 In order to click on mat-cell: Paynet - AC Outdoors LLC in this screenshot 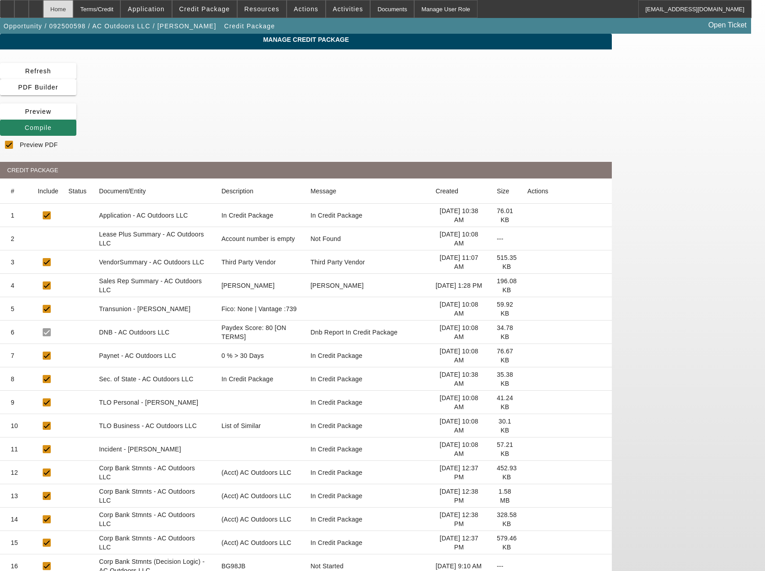, I will do `click(153, 355)`.